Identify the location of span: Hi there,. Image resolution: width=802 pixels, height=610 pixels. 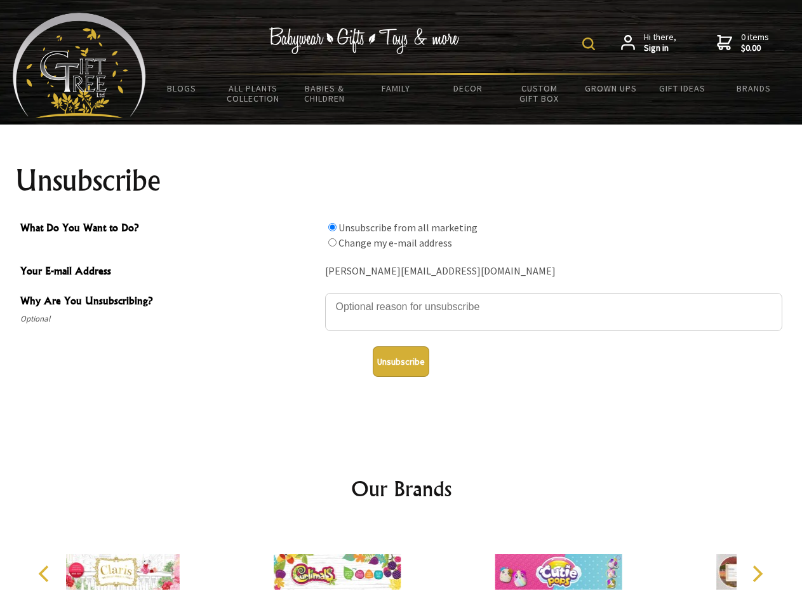
(660, 43).